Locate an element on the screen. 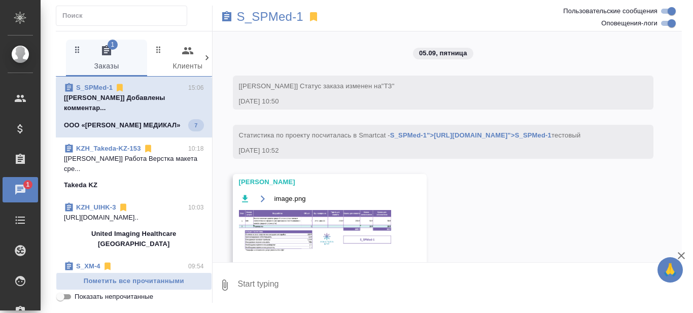 The height and width of the screenshot is (313, 693). span: Cтатистика по проекту посчиталась в Smartcat - тестовый is located at coordinates (410, 135).